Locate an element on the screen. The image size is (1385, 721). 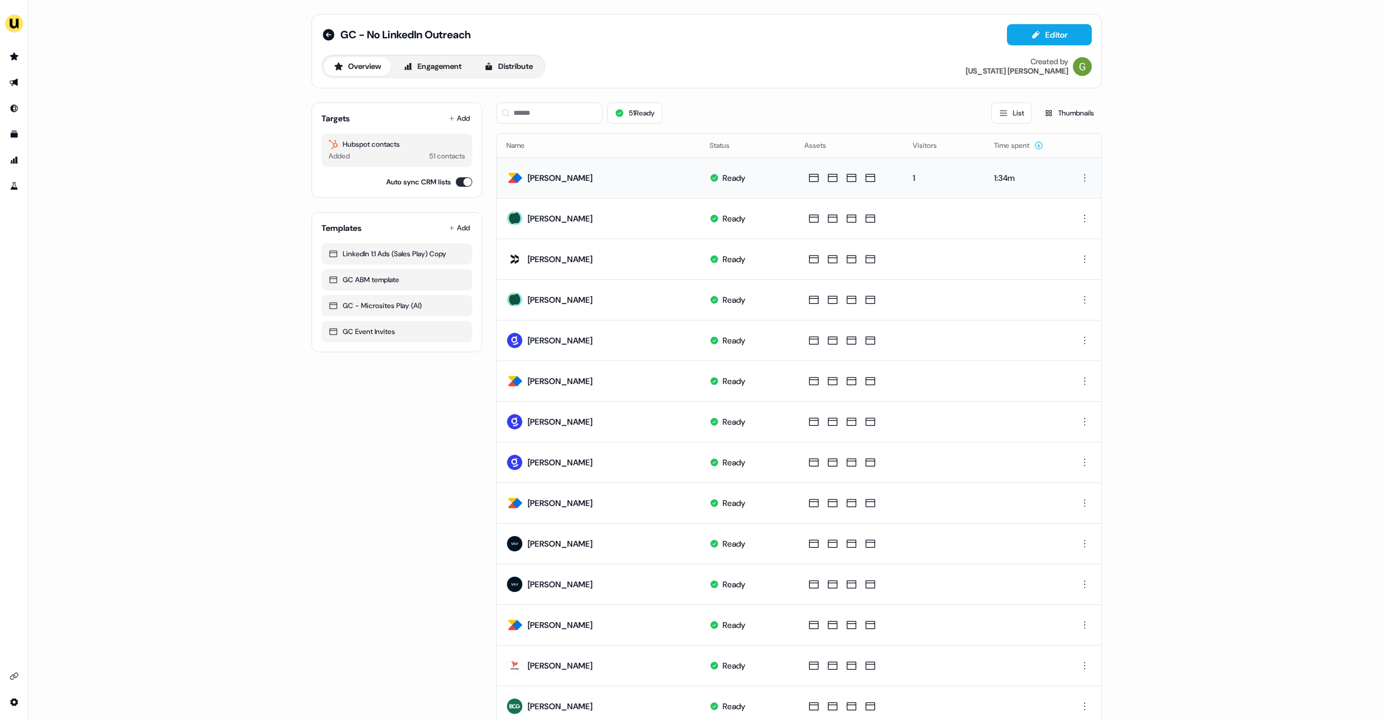
button: 51Ready is located at coordinates (635, 113).